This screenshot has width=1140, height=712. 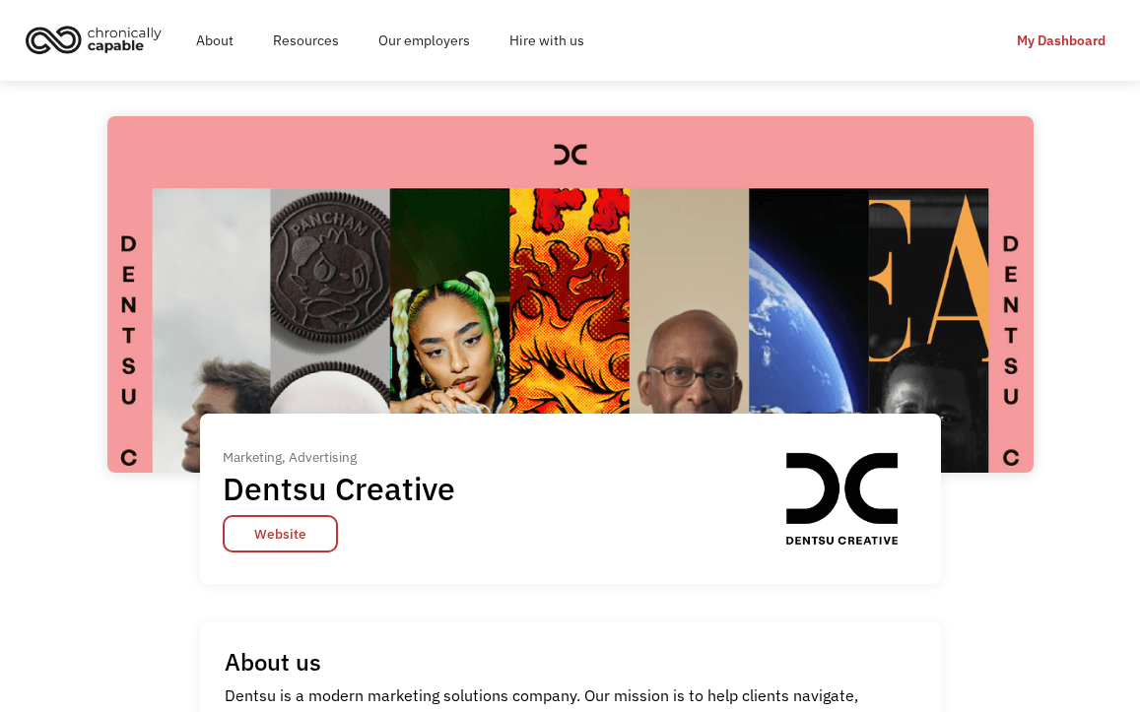 What do you see at coordinates (94, 39) in the screenshot?
I see `img: Chronically Capable logo` at bounding box center [94, 39].